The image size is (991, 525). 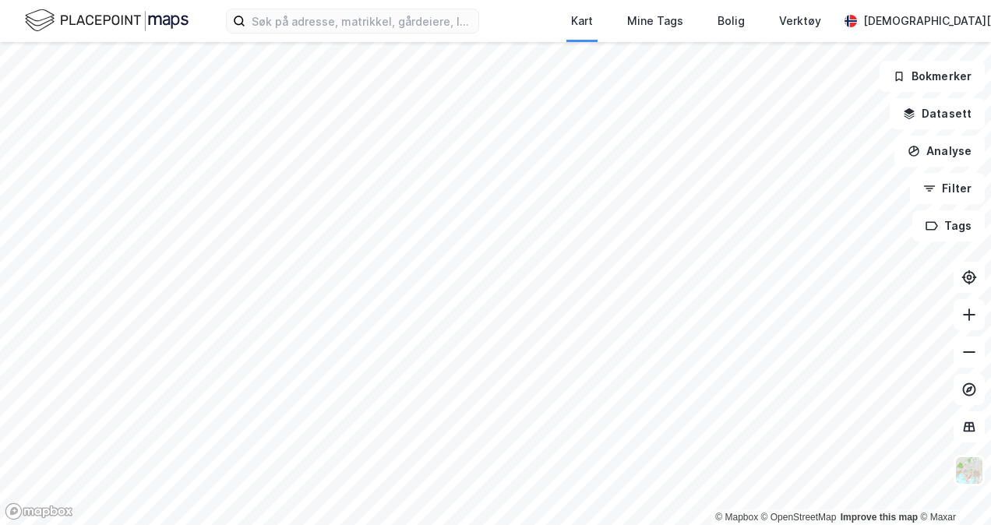 I want to click on button: Datasett, so click(x=937, y=114).